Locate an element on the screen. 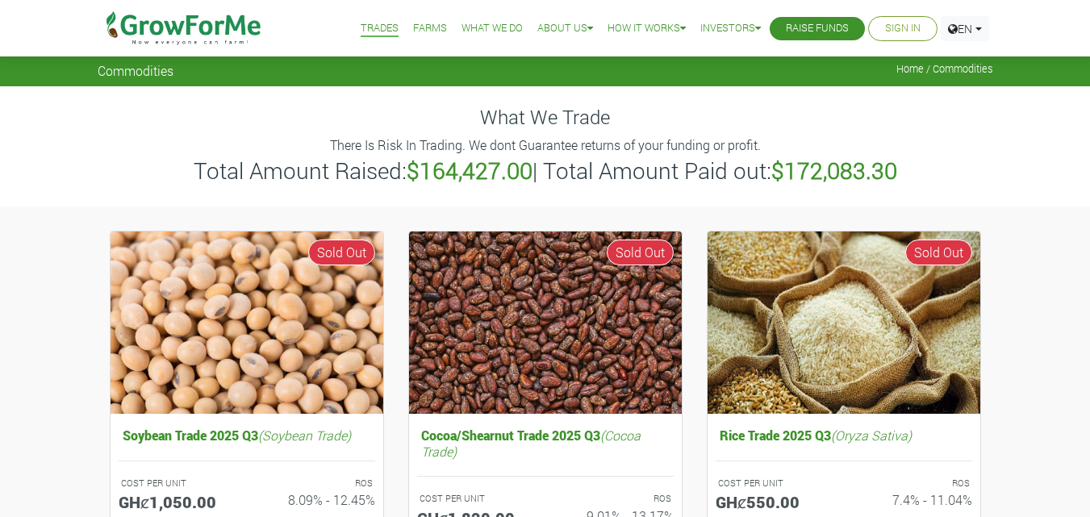  a: What We Do is located at coordinates (492, 28).